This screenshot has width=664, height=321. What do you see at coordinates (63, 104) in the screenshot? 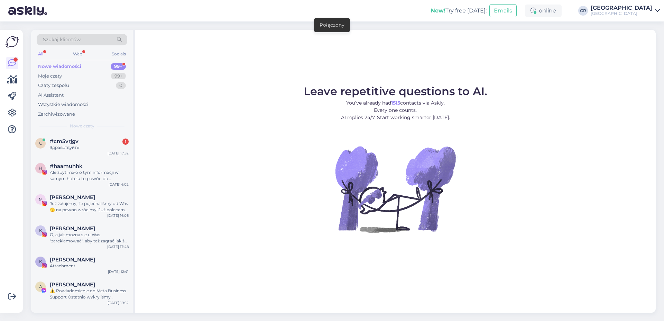
I see `div: Wszystkie wiadomości` at bounding box center [63, 104].